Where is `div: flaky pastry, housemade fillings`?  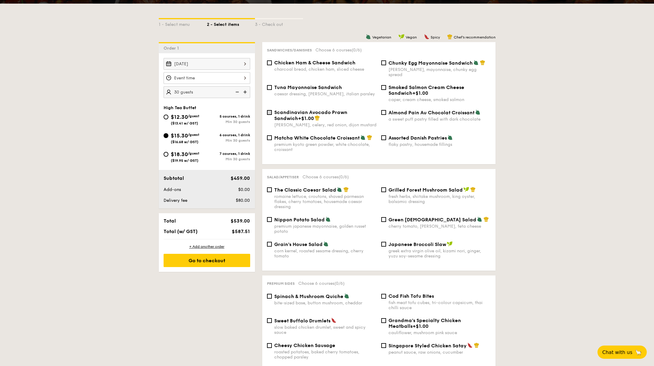 div: flaky pastry, housemade fillings is located at coordinates (439, 144).